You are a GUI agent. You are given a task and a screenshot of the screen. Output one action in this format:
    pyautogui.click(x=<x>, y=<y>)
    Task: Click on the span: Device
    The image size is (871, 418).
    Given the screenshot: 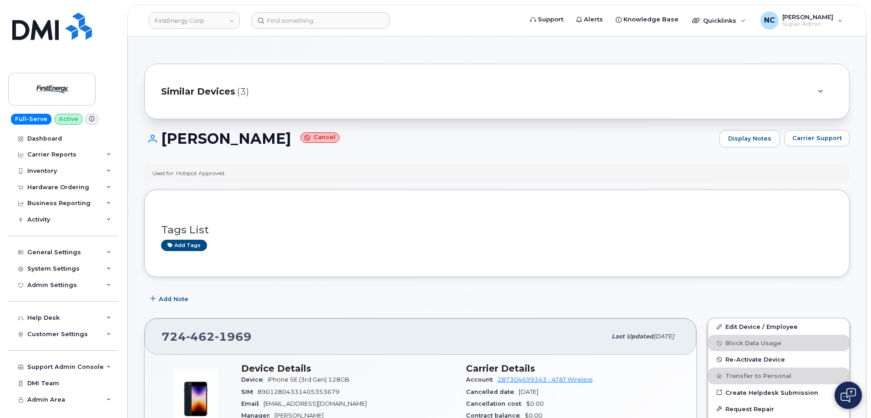 What is the action you would take?
    pyautogui.click(x=254, y=380)
    